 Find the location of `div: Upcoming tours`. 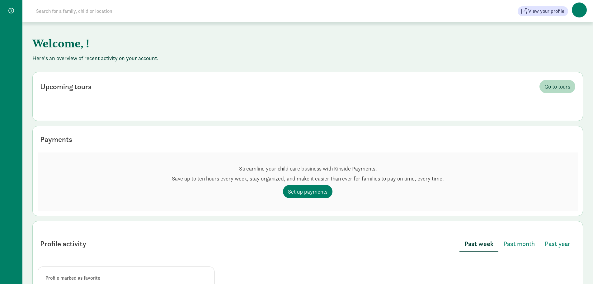

div: Upcoming tours is located at coordinates (66, 87).